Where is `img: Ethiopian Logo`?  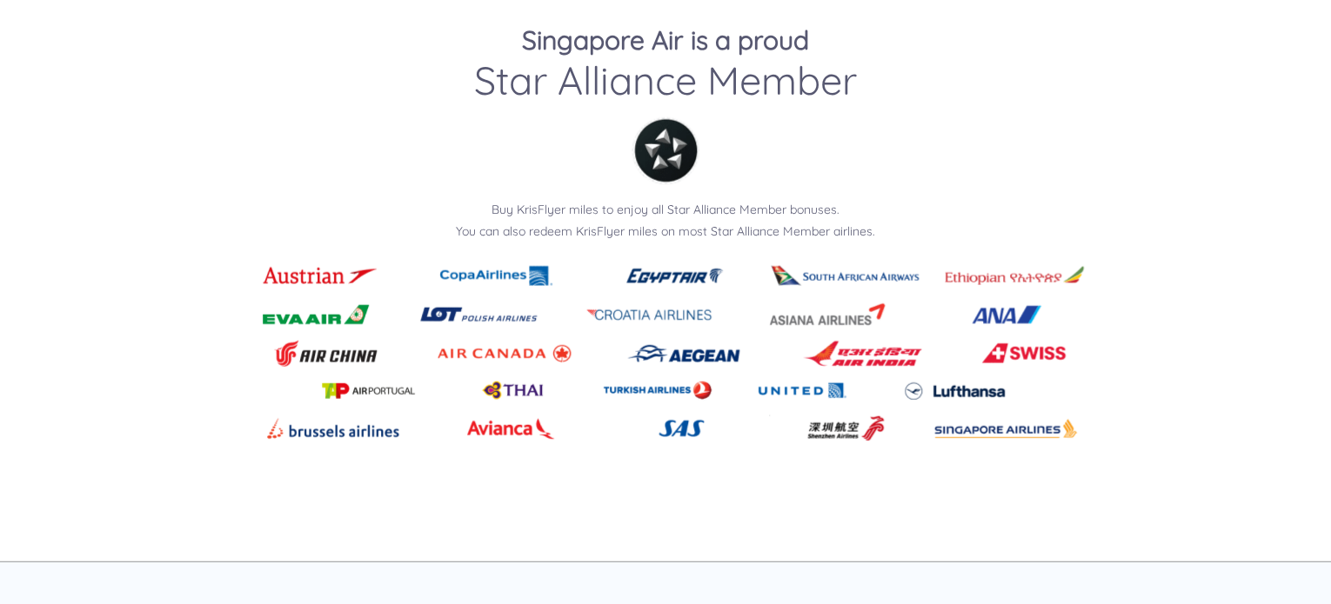 img: Ethiopian Logo is located at coordinates (1014, 276).